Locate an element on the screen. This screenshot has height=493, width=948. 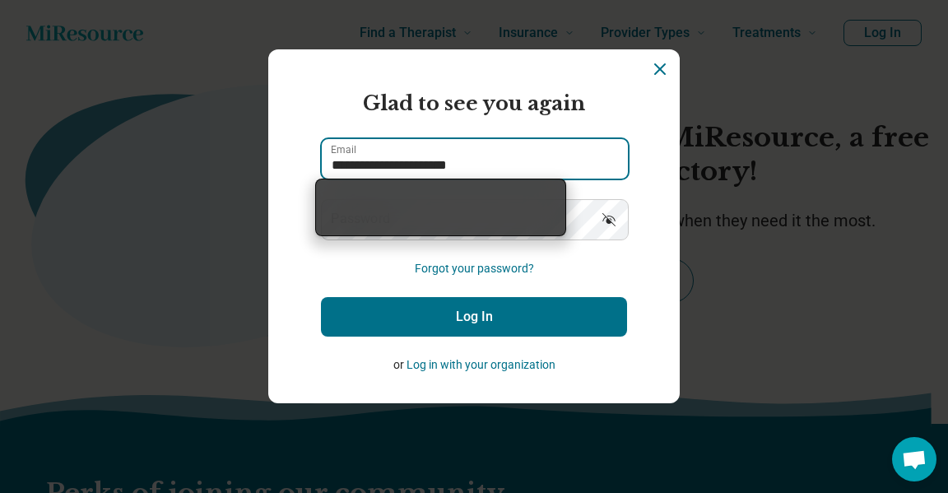
section: Login Dialog is located at coordinates (474, 226).